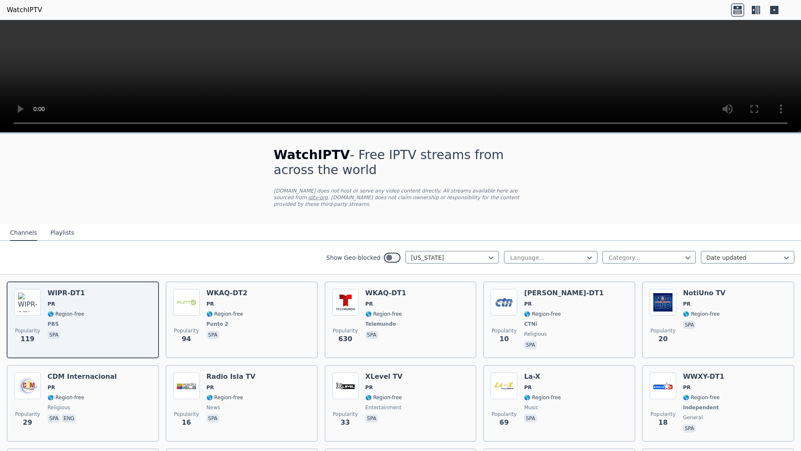 This screenshot has height=451, width=801. I want to click on img: NotiUno TV, so click(663, 302).